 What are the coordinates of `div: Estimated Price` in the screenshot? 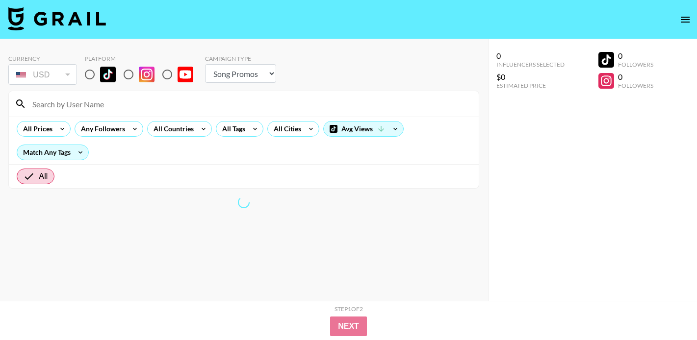 It's located at (530, 85).